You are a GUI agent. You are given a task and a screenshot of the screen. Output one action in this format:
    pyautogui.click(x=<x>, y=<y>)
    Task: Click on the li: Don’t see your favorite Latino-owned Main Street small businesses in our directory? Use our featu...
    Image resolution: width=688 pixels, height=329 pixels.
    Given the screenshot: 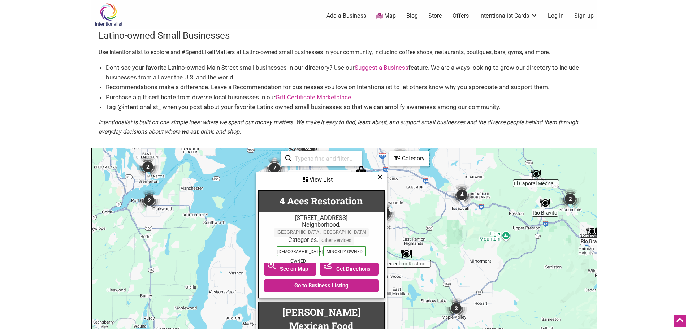 What is the action you would take?
    pyautogui.click(x=348, y=73)
    